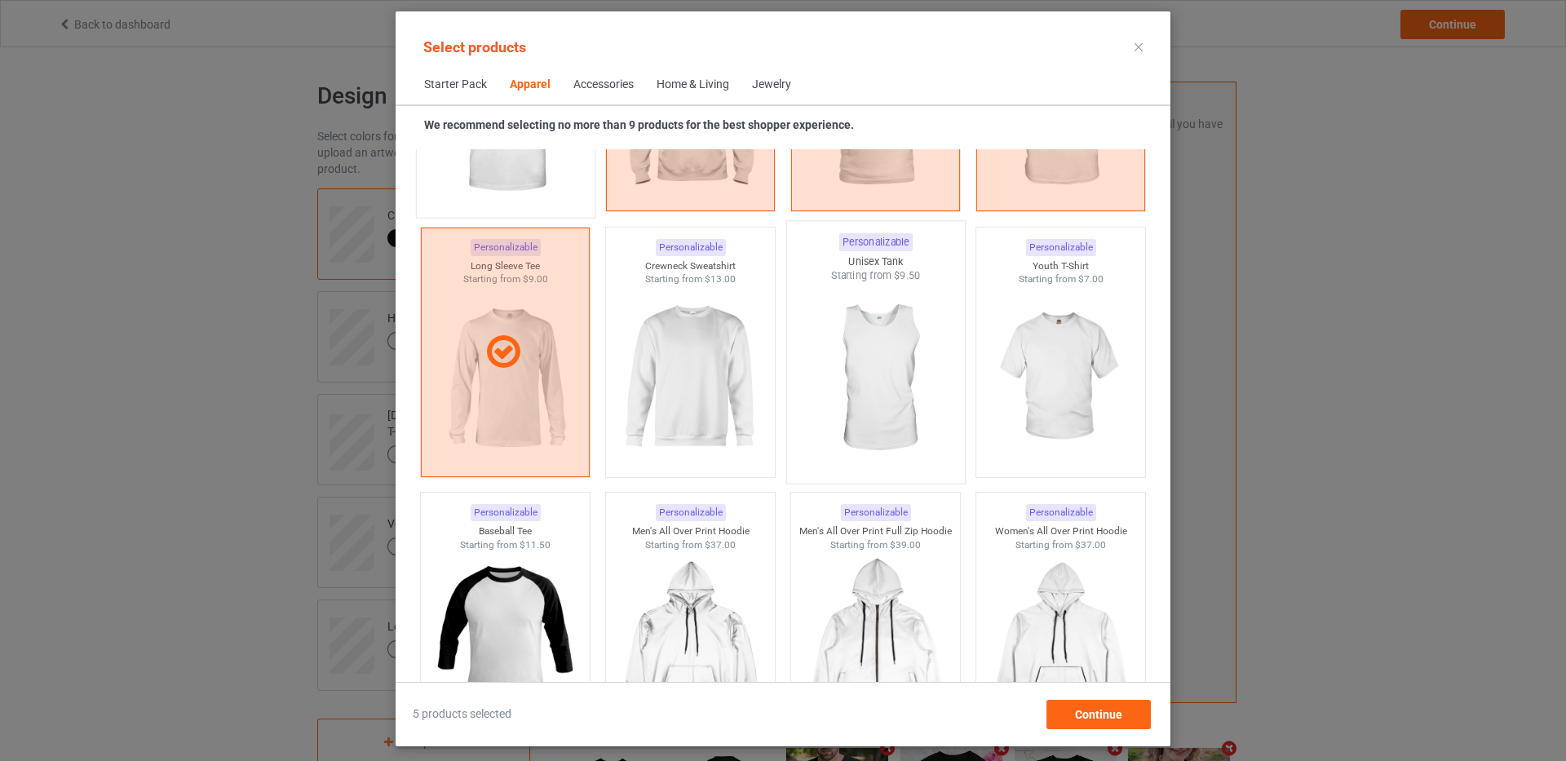 This screenshot has width=1566, height=761. Describe the element at coordinates (876, 261) in the screenshot. I see `div: Unisex Tank` at that location.